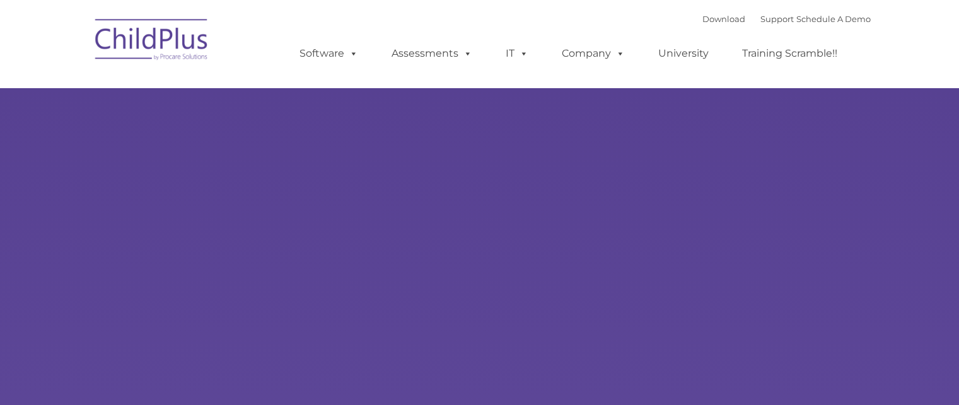 The height and width of the screenshot is (405, 959). I want to click on a: Training Scramble!!, so click(789, 54).